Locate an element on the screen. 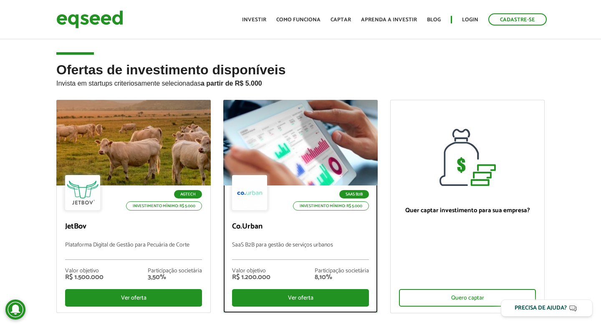 The width and height of the screenshot is (601, 325). div: R$ 1.500.000 is located at coordinates (84, 277).